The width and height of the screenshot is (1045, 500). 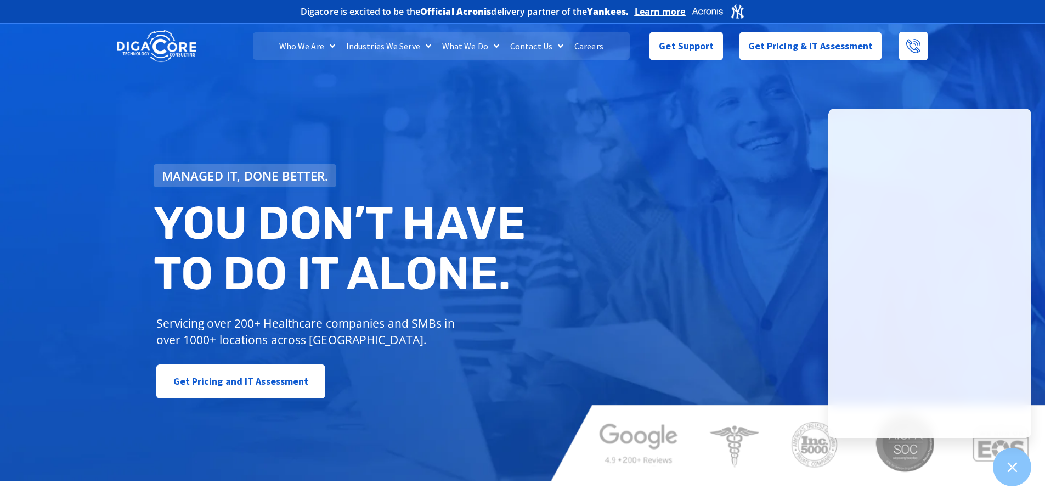 I want to click on a: Contact Us, so click(x=536, y=46).